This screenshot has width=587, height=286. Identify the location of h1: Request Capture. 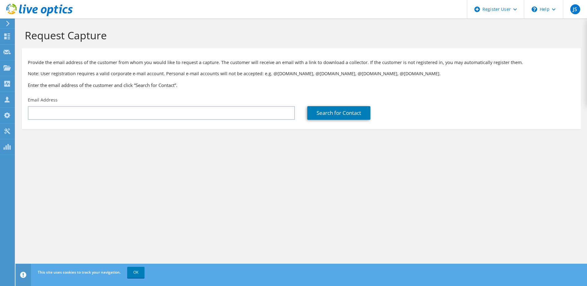
(300, 35).